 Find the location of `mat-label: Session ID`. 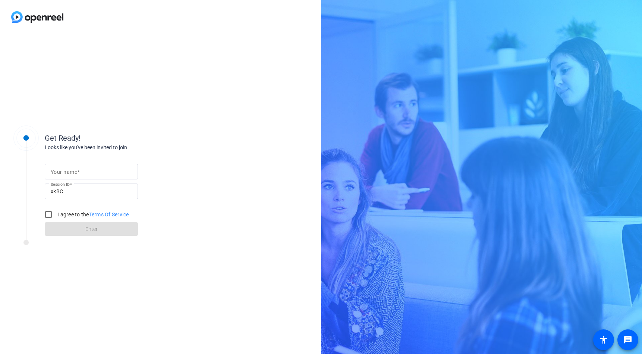

mat-label: Session ID is located at coordinates (60, 184).